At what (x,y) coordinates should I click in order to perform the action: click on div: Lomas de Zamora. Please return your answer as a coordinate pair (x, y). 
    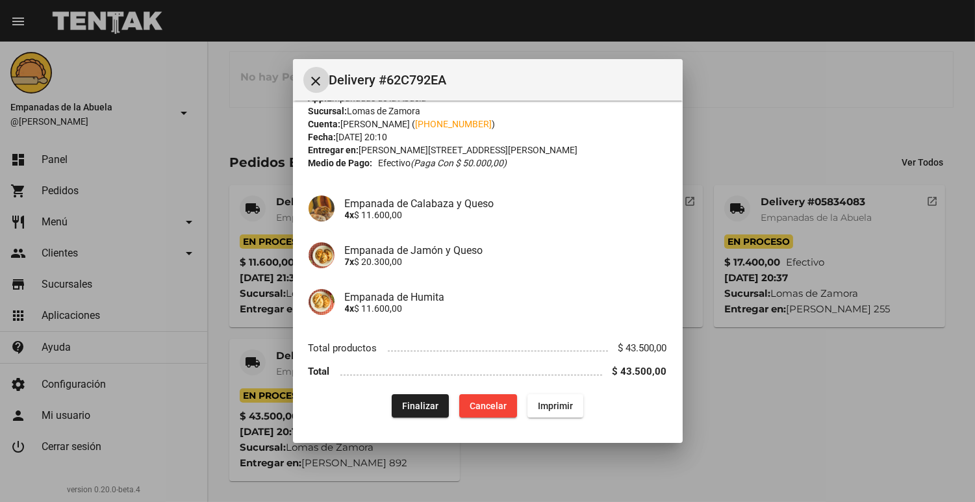
    Looking at the image, I should click on (488, 111).